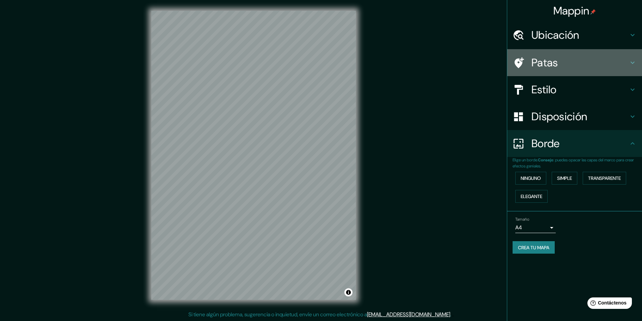  Describe the element at coordinates (573, 163) in the screenshot. I see `font: : puedes opacar las capas del marco para crear efectos geniales.` at that location.